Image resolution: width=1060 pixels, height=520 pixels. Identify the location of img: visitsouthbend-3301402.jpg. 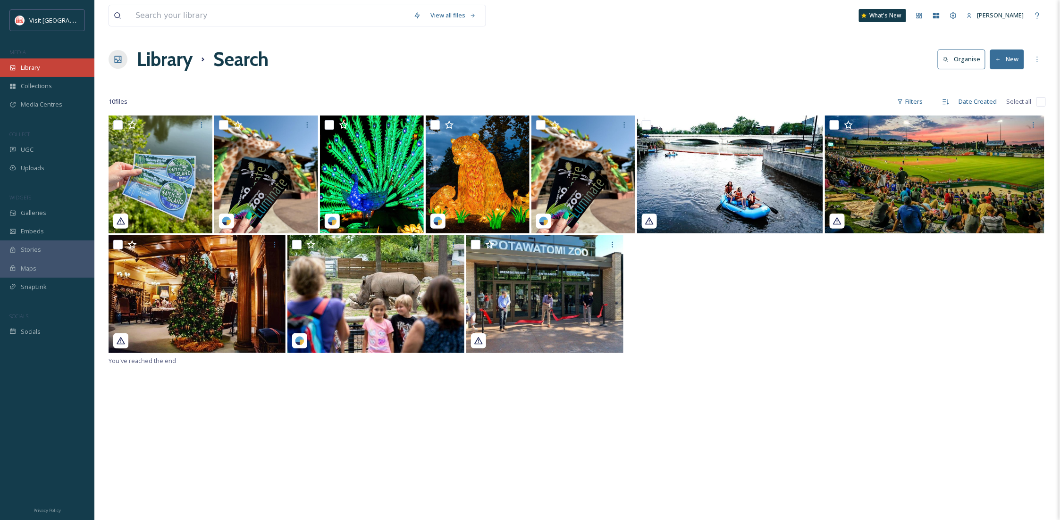
(266, 175).